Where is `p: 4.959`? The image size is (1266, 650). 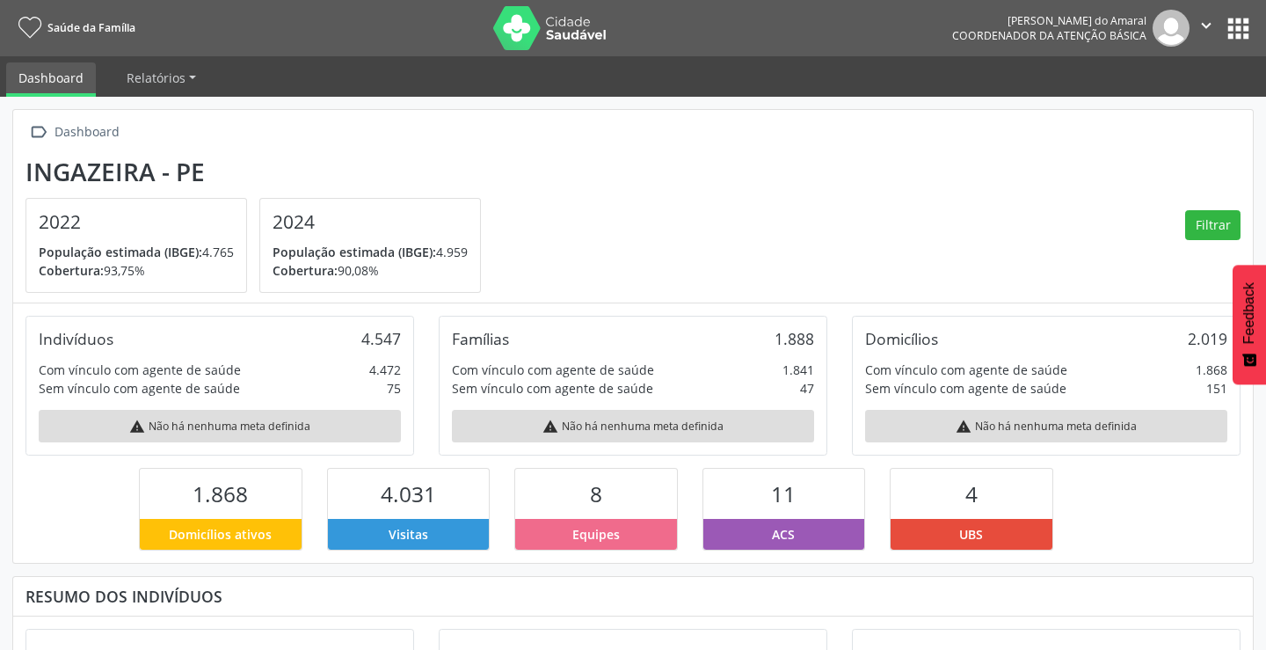 p: 4.959 is located at coordinates (370, 251).